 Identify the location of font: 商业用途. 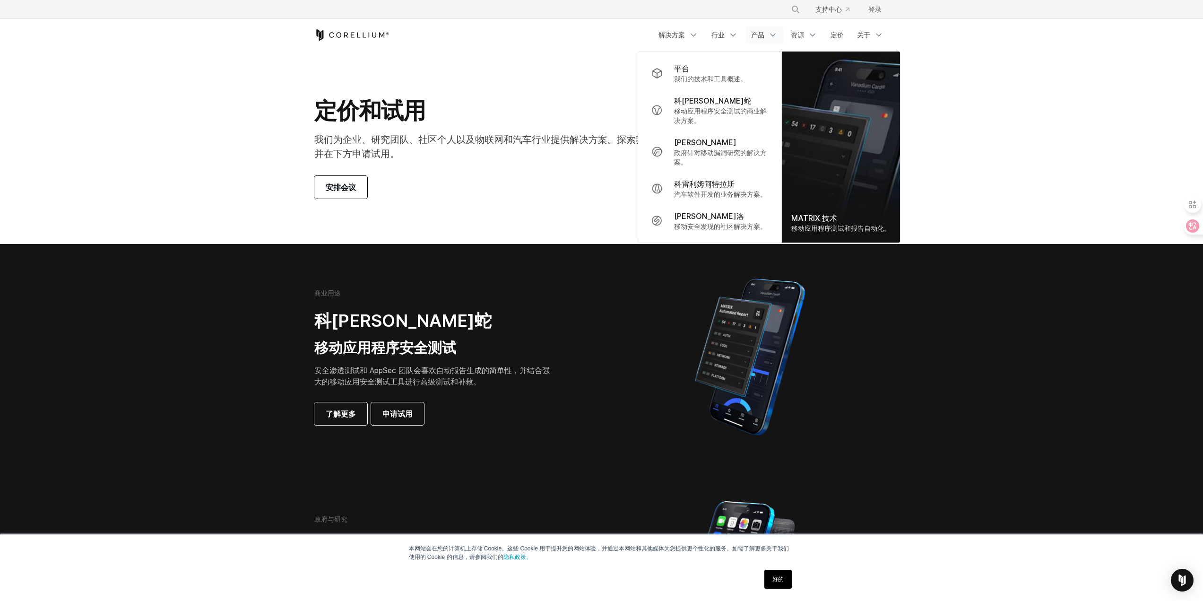
(328, 293).